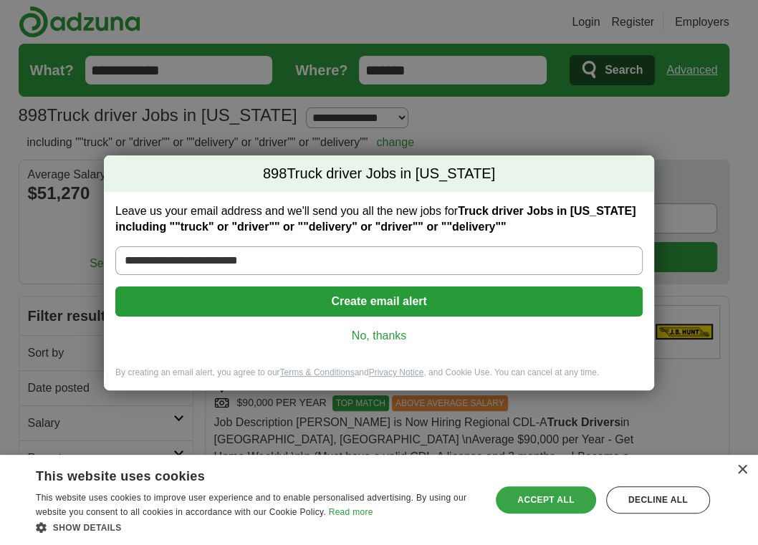  Describe the element at coordinates (239, 474) in the screenshot. I see `div: This website uses cookies` at that location.